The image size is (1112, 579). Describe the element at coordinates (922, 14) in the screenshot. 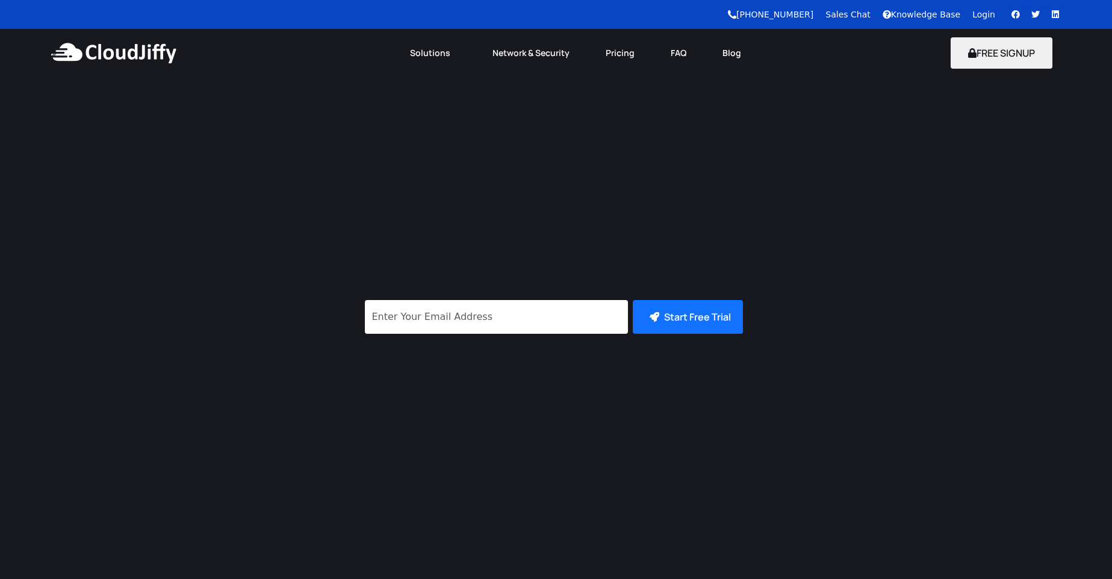

I see `a: Knowledge Base` at that location.